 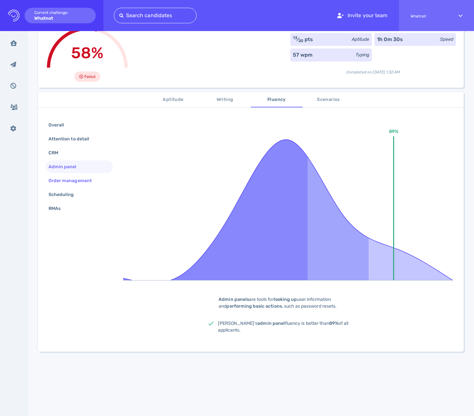 I want to click on div: CRM, so click(x=57, y=153).